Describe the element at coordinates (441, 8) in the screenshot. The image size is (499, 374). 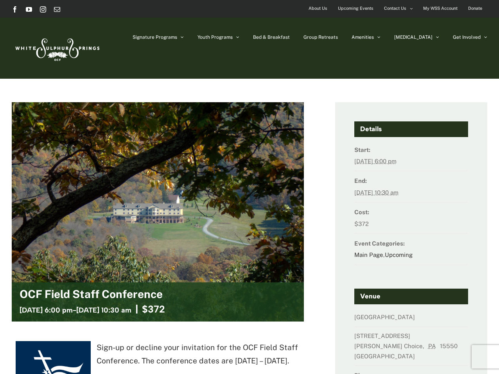
I see `span: My WSS Account` at that location.